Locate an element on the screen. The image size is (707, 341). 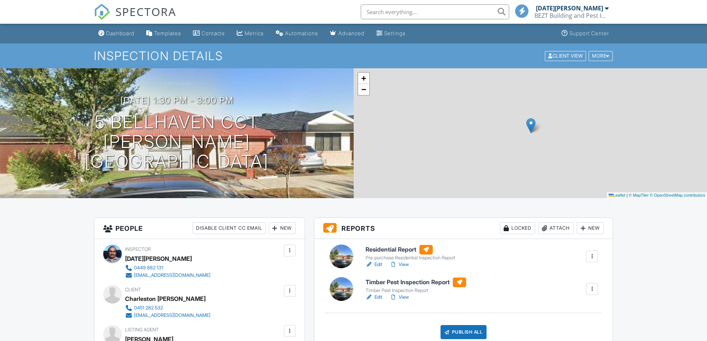
span: SPECTORA is located at coordinates (146, 11).